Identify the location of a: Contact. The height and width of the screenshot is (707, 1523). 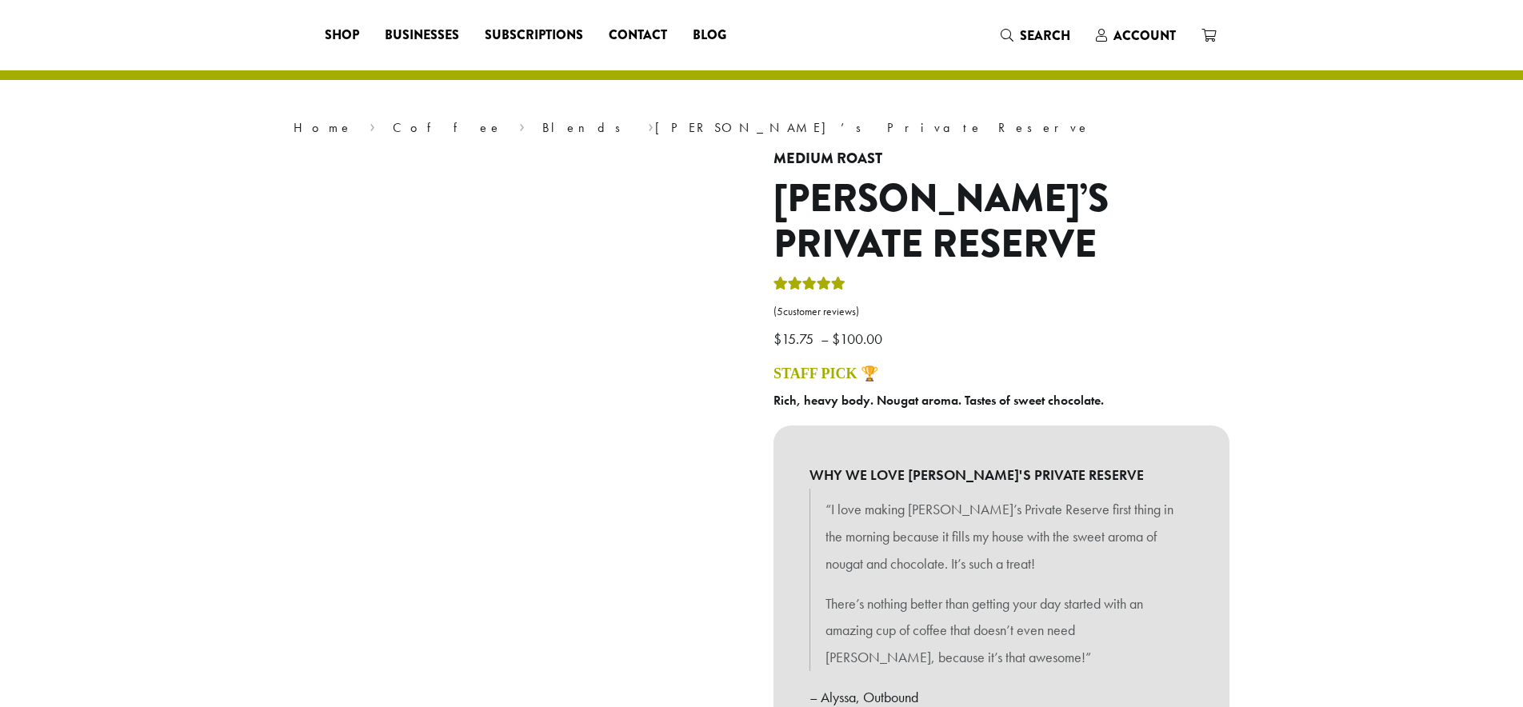
(637, 35).